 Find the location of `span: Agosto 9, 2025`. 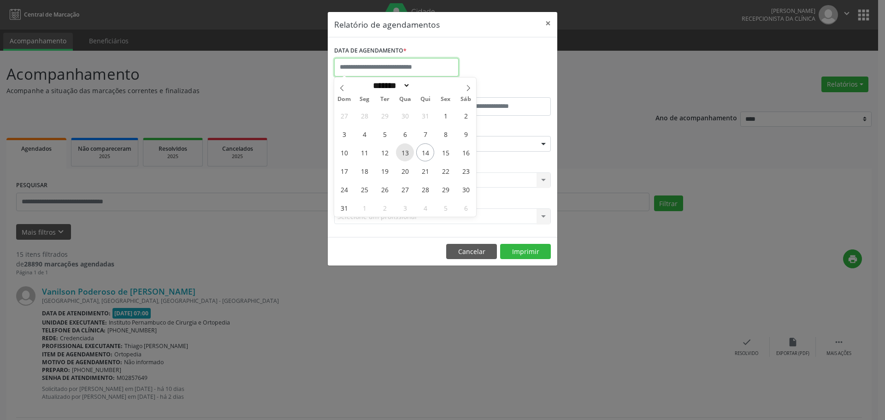

span: Agosto 9, 2025 is located at coordinates (466, 134).